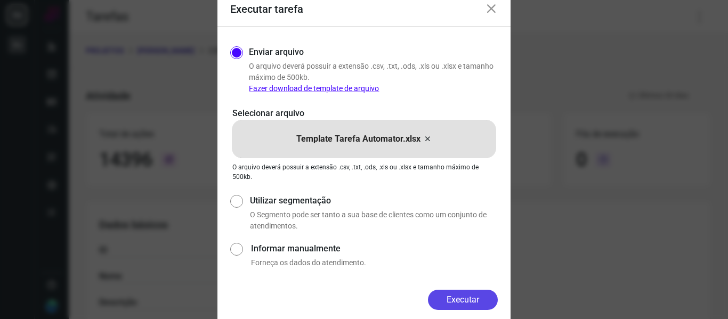 Image resolution: width=728 pixels, height=319 pixels. I want to click on h3: Executar tarefa, so click(267, 9).